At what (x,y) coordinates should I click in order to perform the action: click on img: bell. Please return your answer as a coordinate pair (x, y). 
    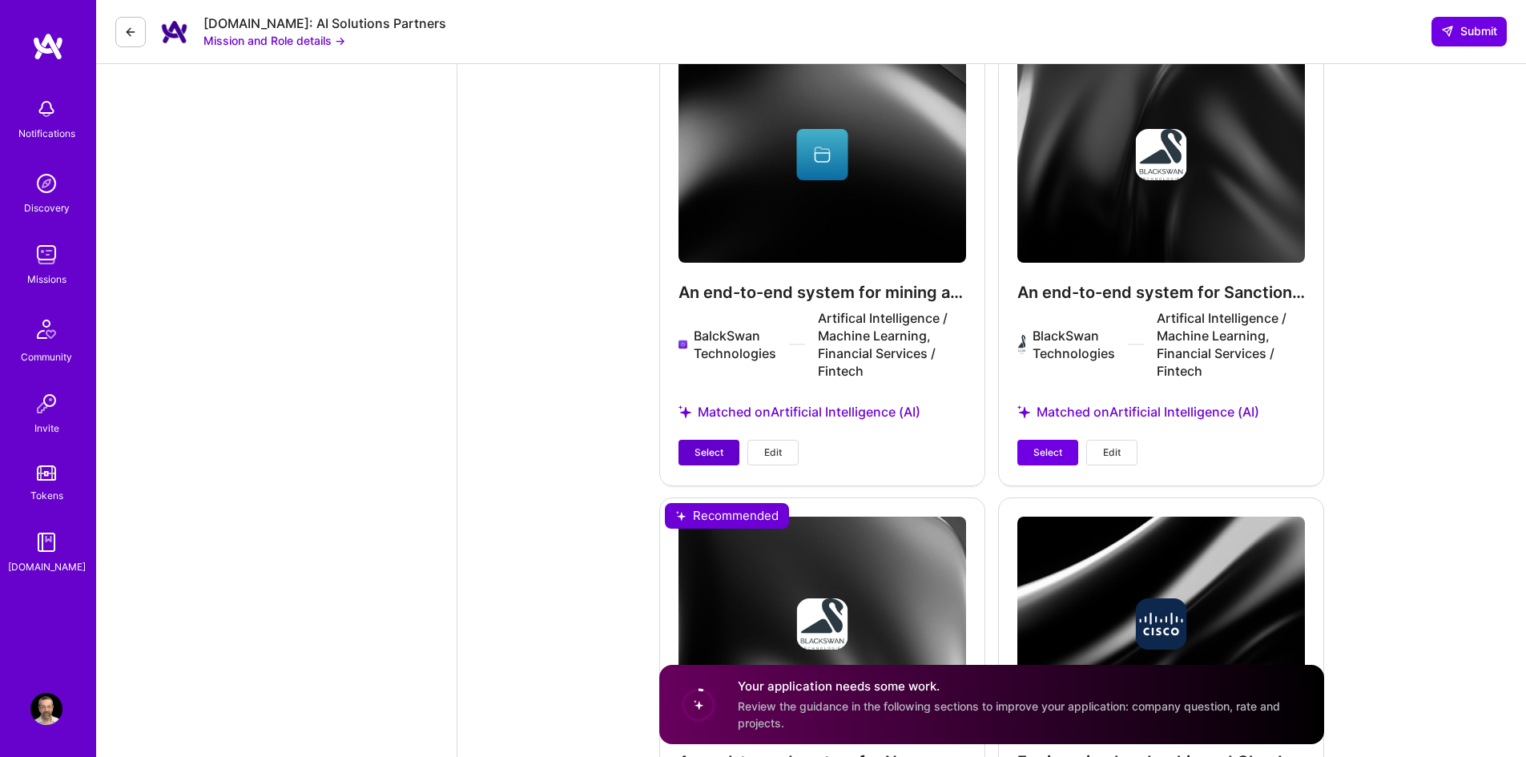
    Looking at the image, I should click on (46, 109).